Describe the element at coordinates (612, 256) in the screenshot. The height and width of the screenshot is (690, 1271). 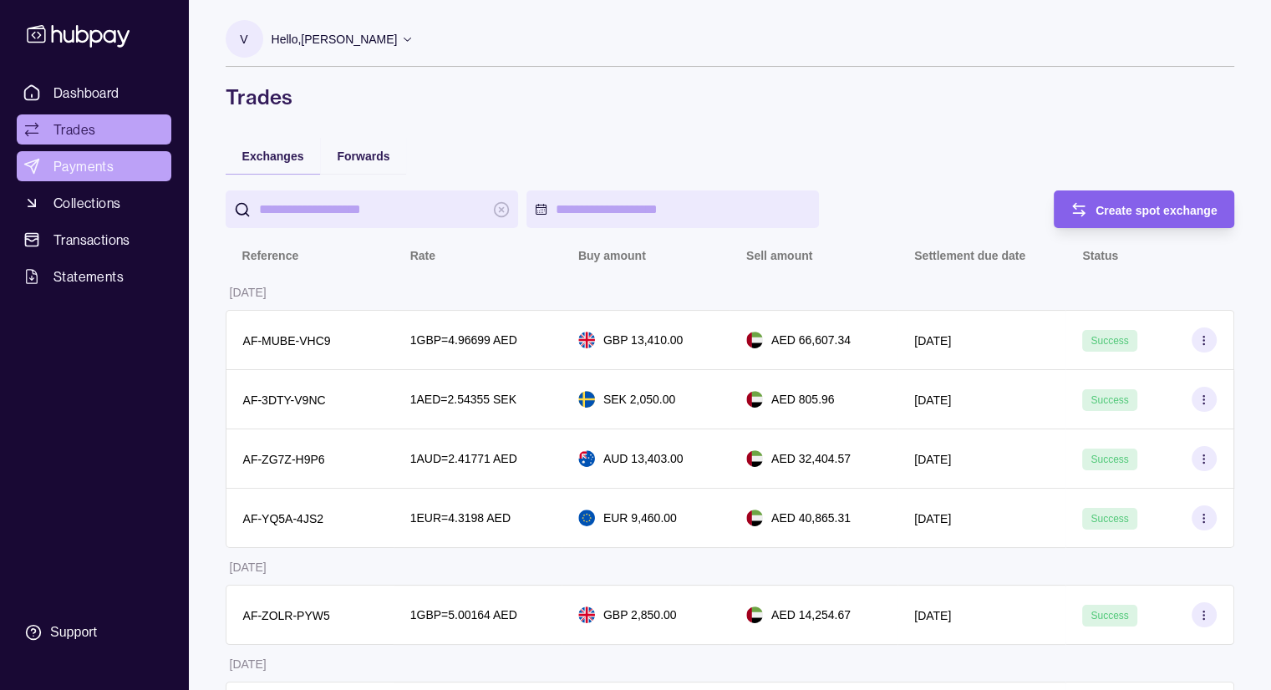
I see `p: Buy amount` at that location.